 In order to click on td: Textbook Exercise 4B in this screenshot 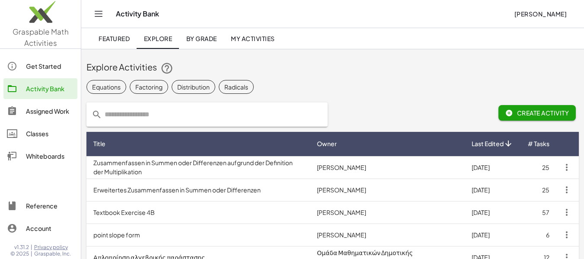, I will do `click(198, 212)`.